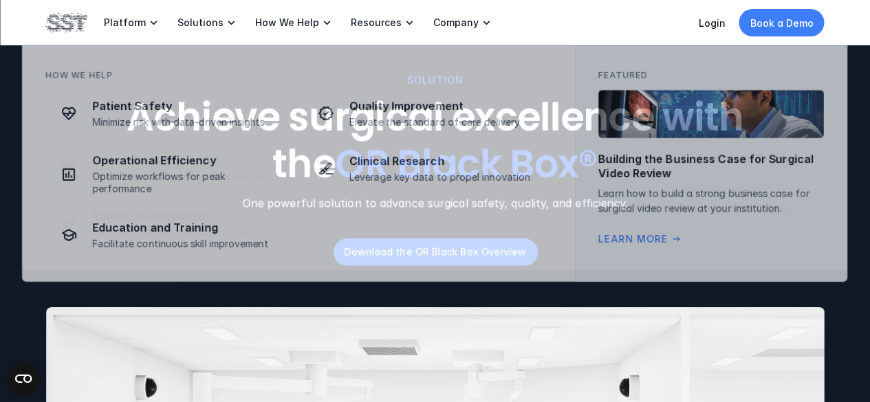 Image resolution: width=870 pixels, height=402 pixels. I want to click on a: SST logo, so click(67, 23).